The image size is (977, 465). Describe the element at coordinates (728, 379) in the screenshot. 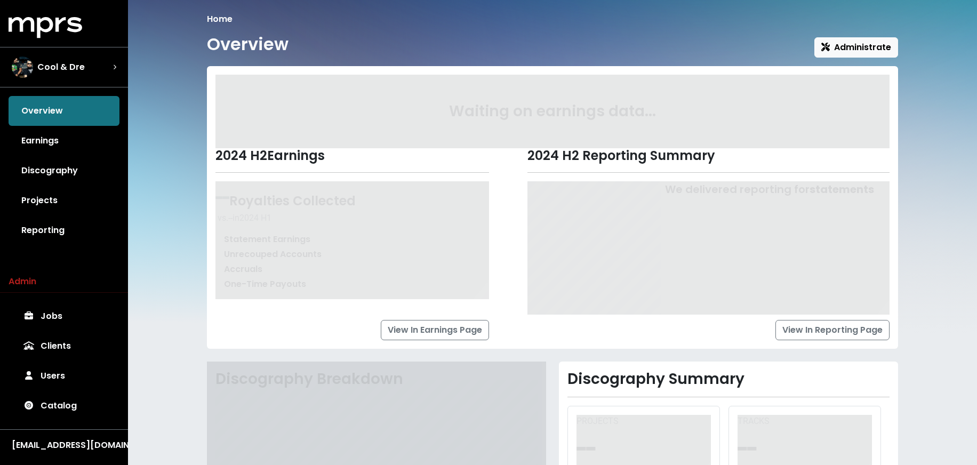

I see `h2: Discography Summary` at that location.